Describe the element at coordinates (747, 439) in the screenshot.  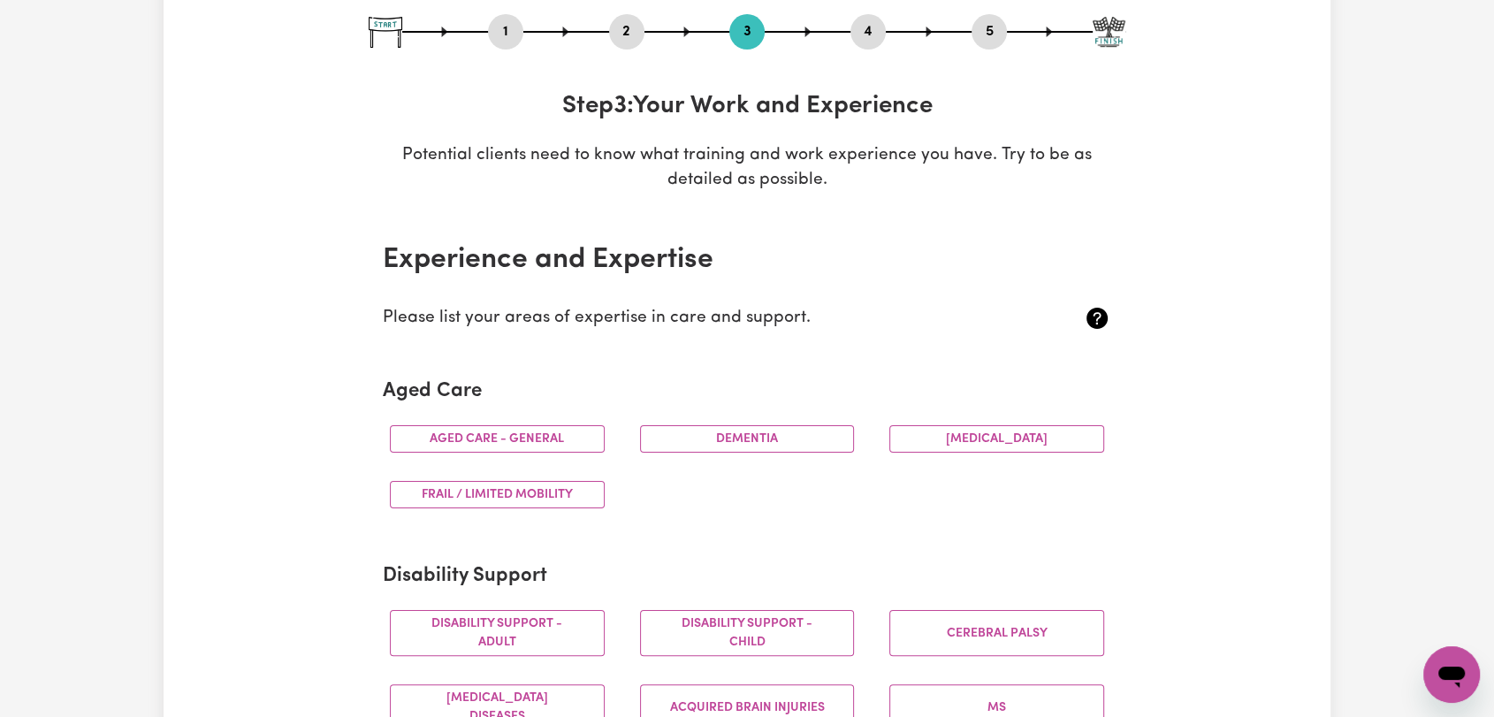
I see `button: Dementia` at that location.